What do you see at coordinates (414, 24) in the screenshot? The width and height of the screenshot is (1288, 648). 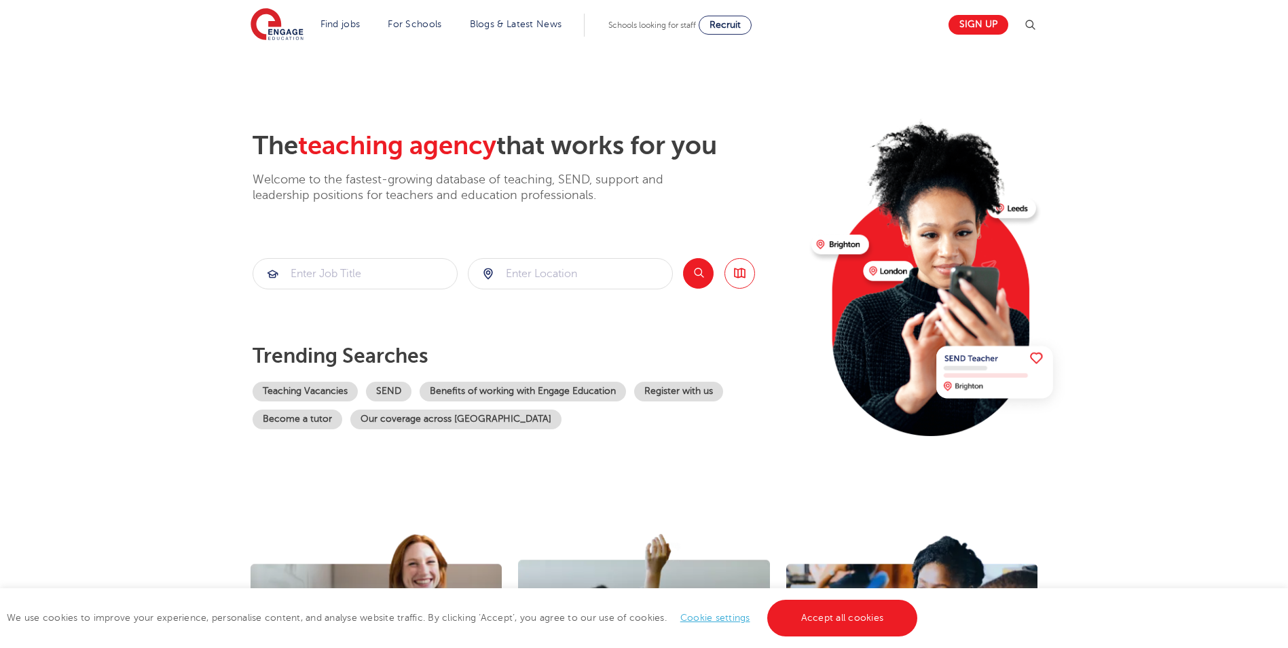 I see `a: For Schools` at bounding box center [414, 24].